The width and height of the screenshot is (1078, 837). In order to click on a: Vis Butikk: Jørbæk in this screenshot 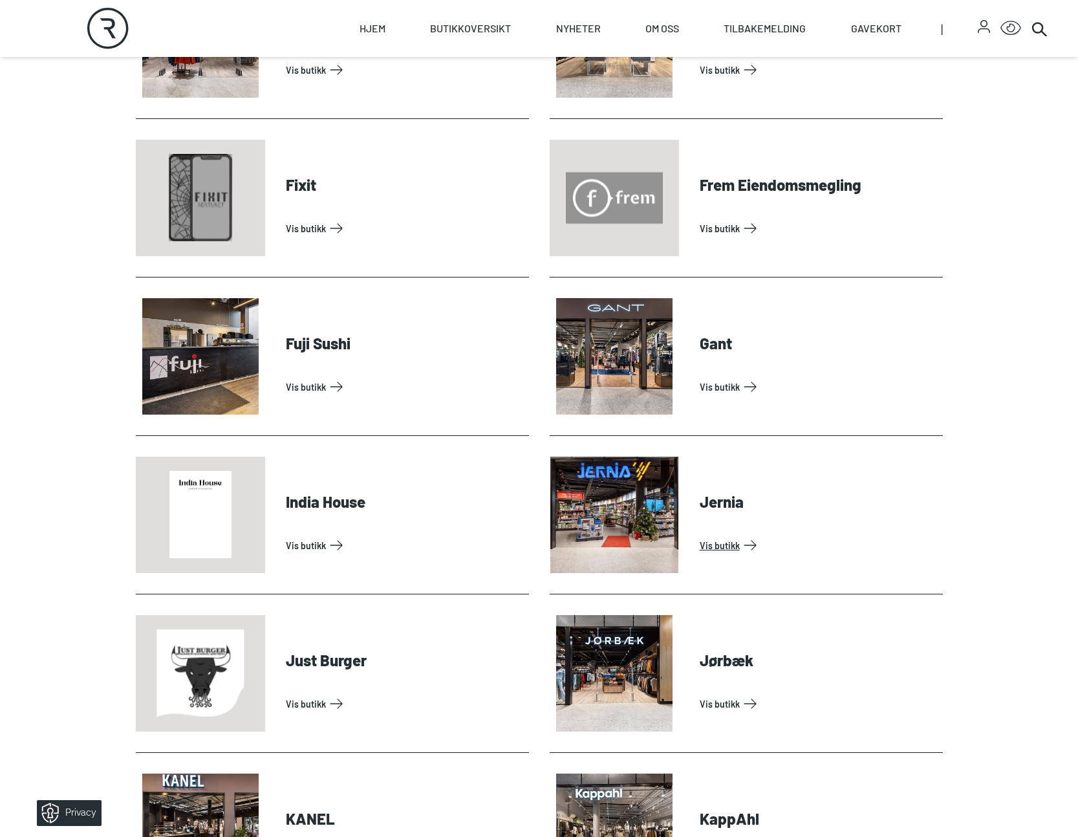, I will do `click(818, 703)`.